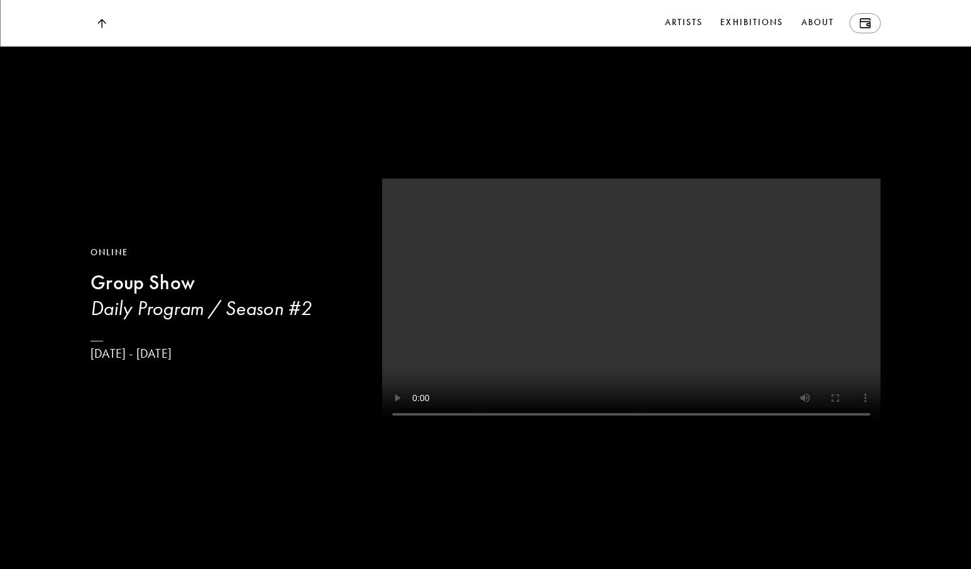 This screenshot has width=971, height=569. I want to click on img: Top, so click(101, 23).